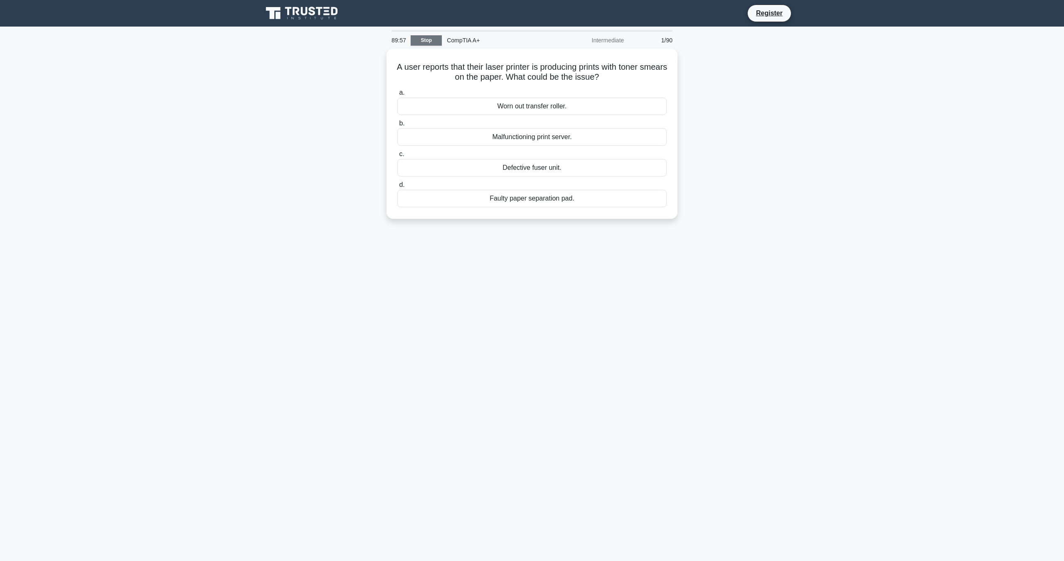  Describe the element at coordinates (532, 199) in the screenshot. I see `div: Faulty paper separation pad.` at that location.